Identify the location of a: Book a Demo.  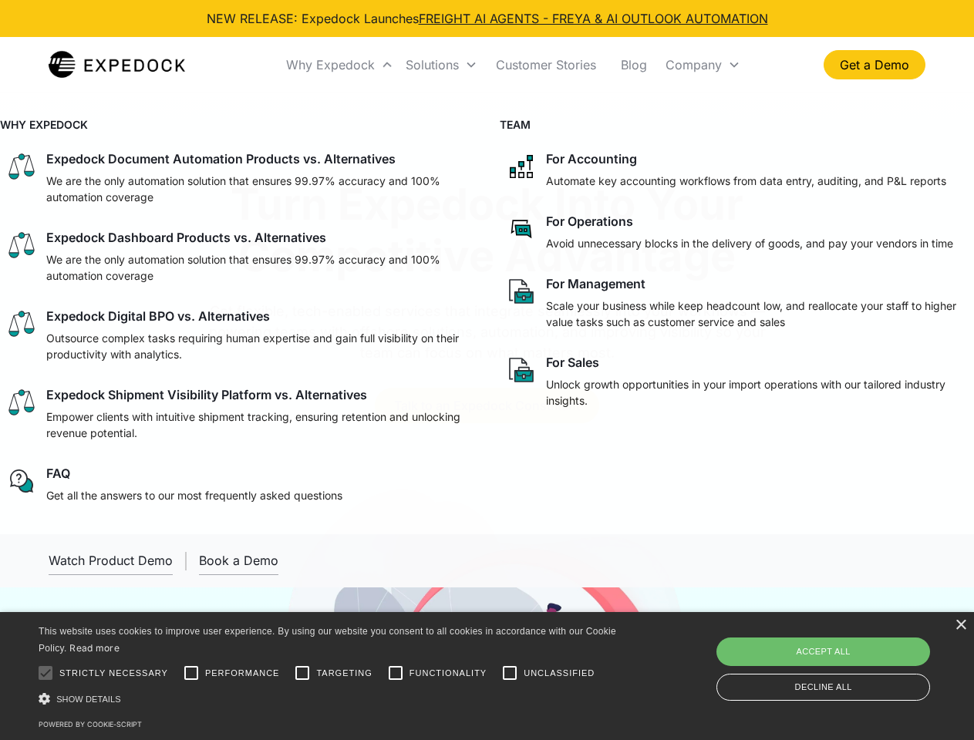
(238, 561).